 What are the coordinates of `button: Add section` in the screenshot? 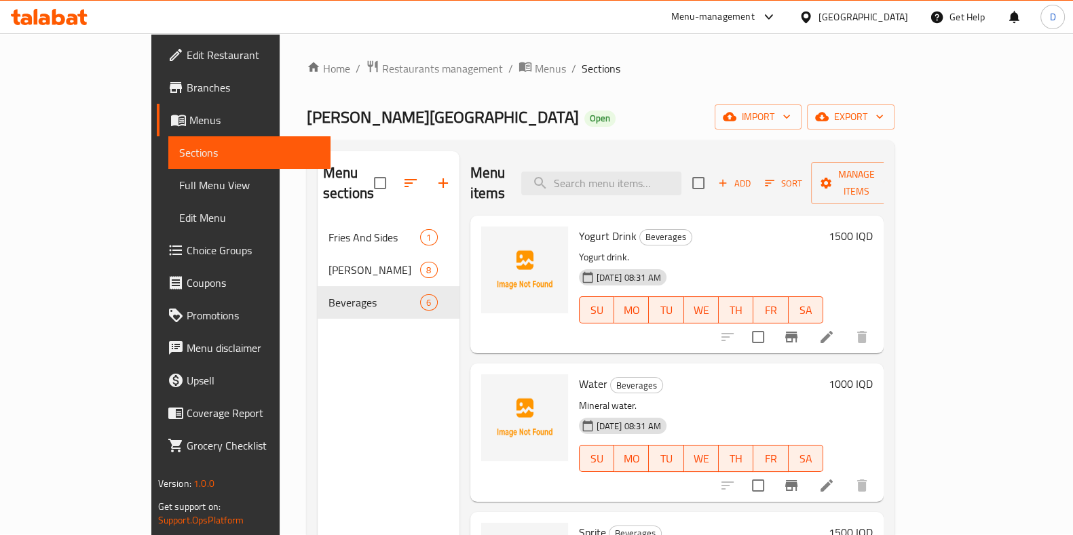 It's located at (443, 183).